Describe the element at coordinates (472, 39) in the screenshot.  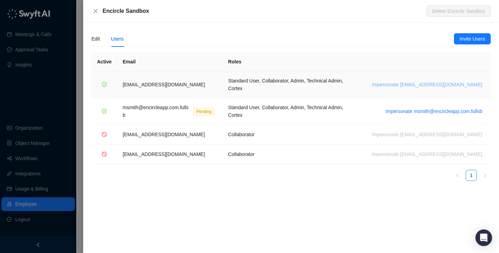
I see `button: Invite Users` at that location.